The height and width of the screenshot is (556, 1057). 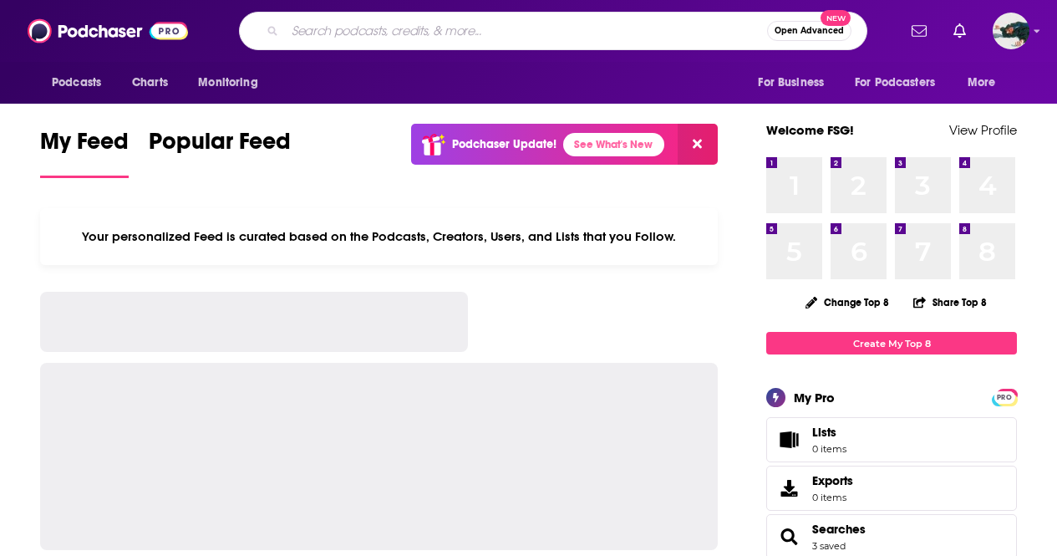 What do you see at coordinates (553, 31) in the screenshot?
I see `div: Search podcasts, credits, & more...` at bounding box center [553, 31].